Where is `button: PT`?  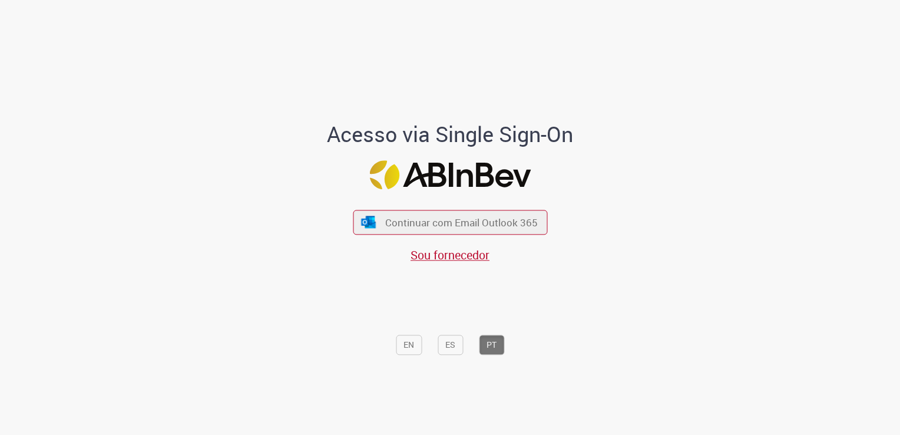
button: PT is located at coordinates (491, 345).